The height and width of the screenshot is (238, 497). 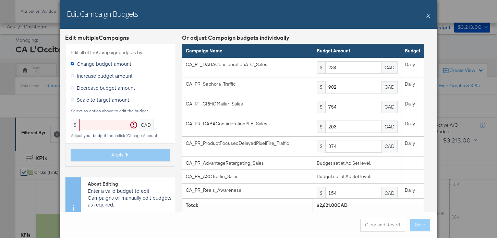 What do you see at coordinates (247, 176) in the screenshot?
I see `div: CA_PR_ASCTraffic_Sales` at bounding box center [247, 176].